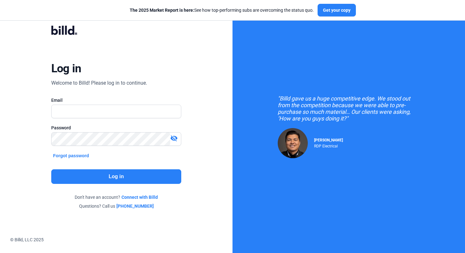 The image size is (465, 253). I want to click on a: Connect with Billd, so click(140, 197).